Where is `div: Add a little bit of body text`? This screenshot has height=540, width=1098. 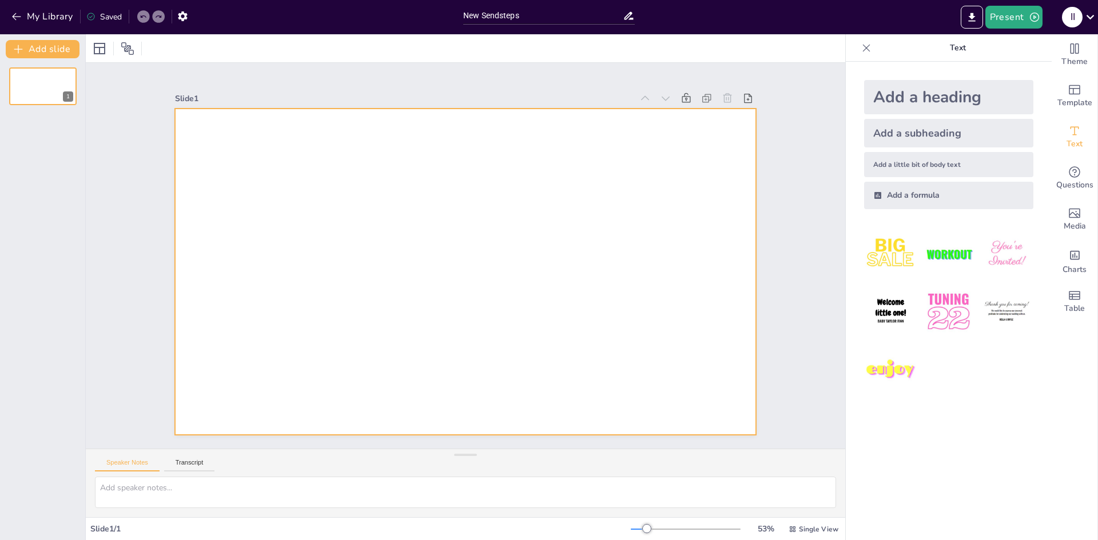
div: Add a little bit of body text is located at coordinates (948, 165).